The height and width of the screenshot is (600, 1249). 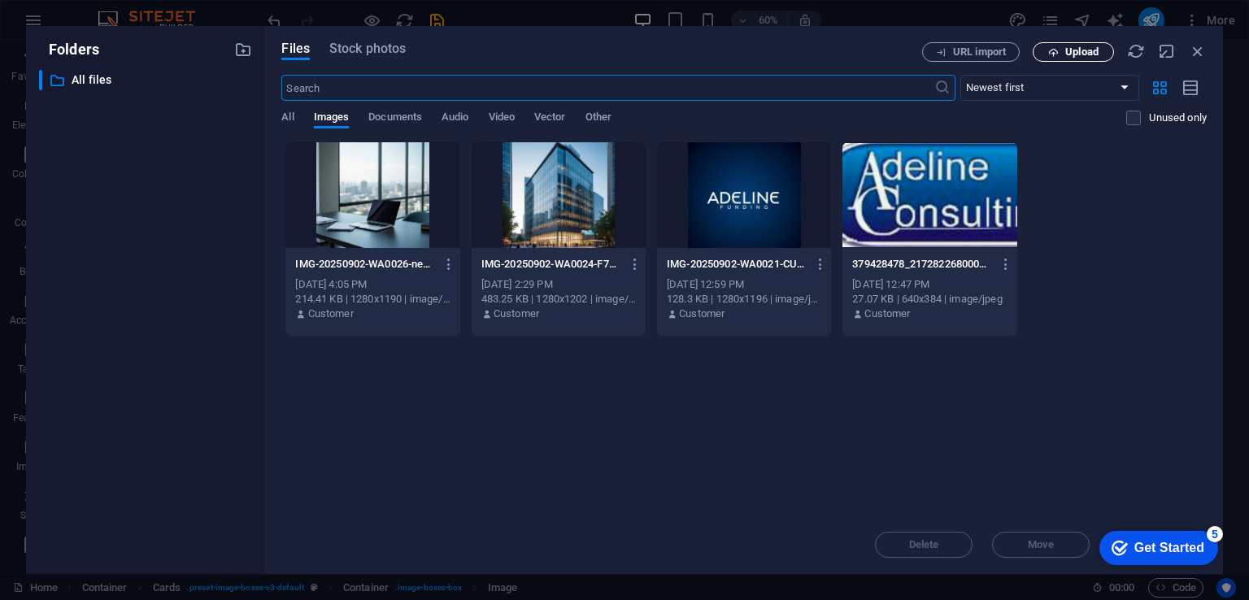 What do you see at coordinates (1178, 118) in the screenshot?
I see `p: Displays only files that are not in use on the website. Files added during this session can still...` at bounding box center [1178, 118].